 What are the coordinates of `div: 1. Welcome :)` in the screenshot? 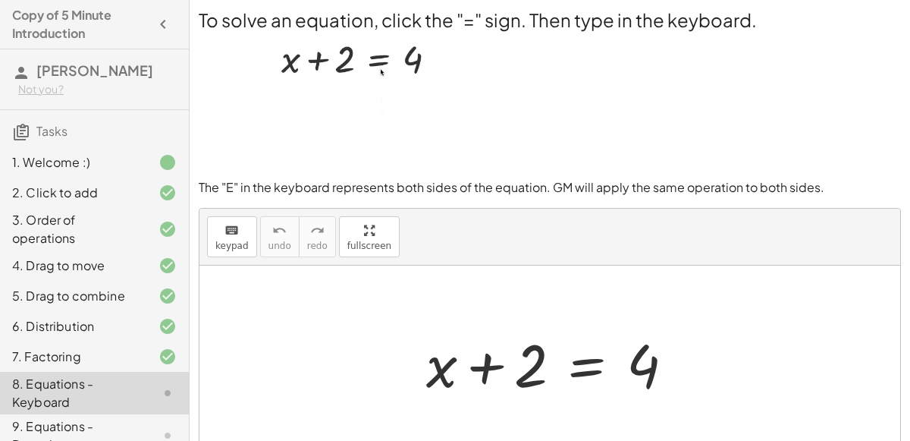 It's located at (73, 162).